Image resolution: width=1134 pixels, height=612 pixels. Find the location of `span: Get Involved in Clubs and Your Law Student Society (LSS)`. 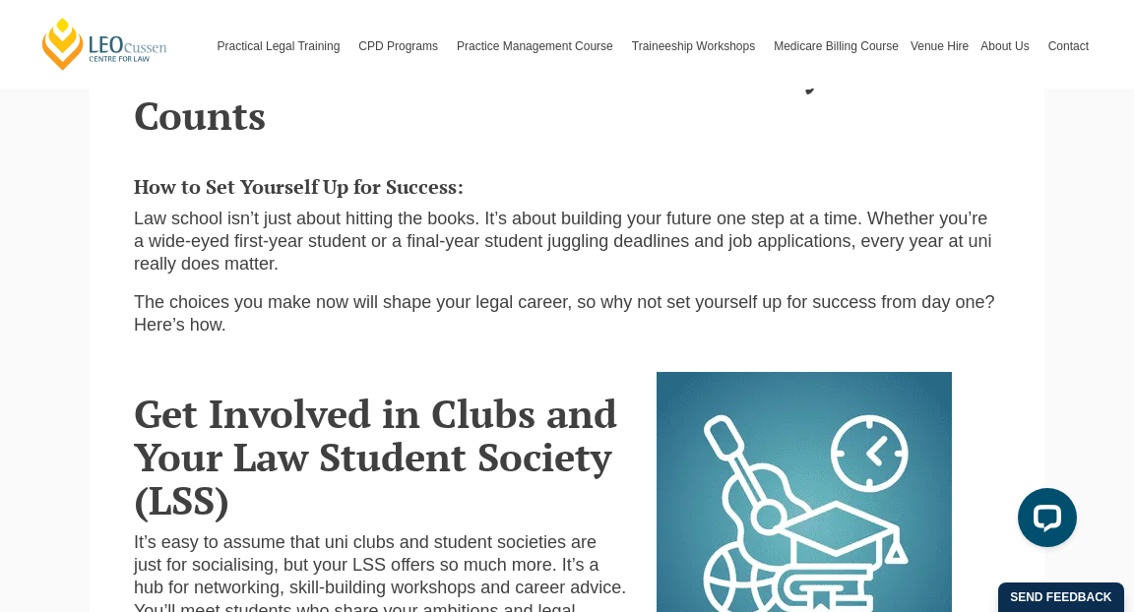

span: Get Involved in Clubs and Your Law Student Society (LSS) is located at coordinates (375, 456).